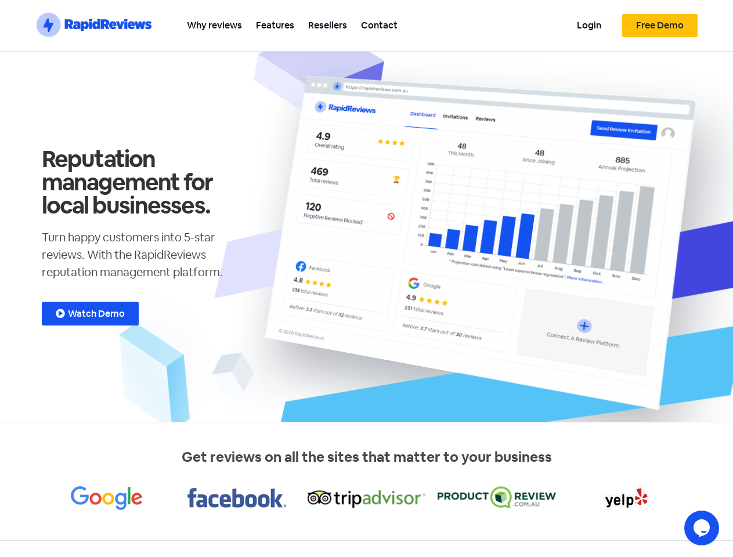  Describe the element at coordinates (660, 26) in the screenshot. I see `a: Free Demo` at that location.